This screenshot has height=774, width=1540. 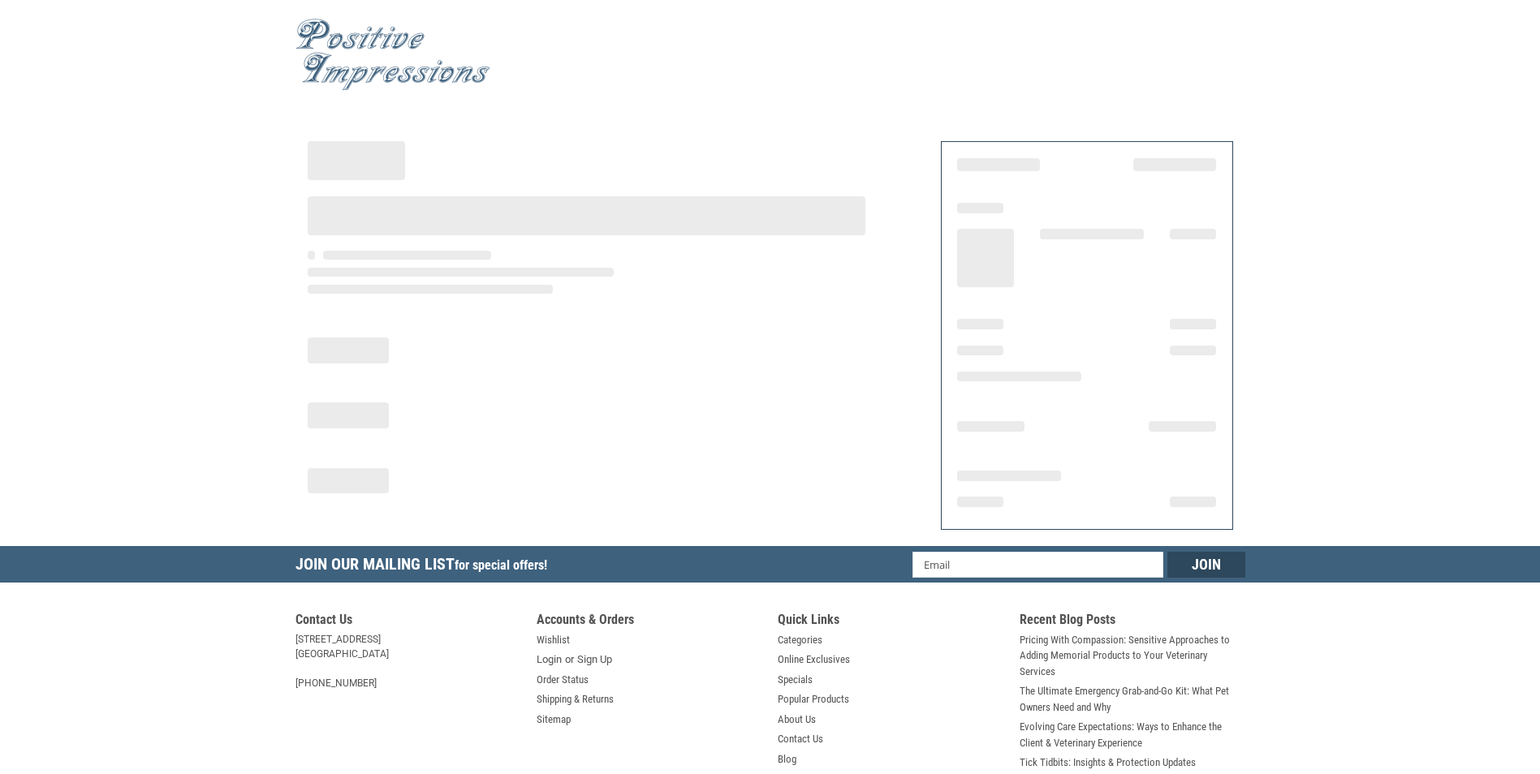 I want to click on a: Order Status, so click(x=562, y=680).